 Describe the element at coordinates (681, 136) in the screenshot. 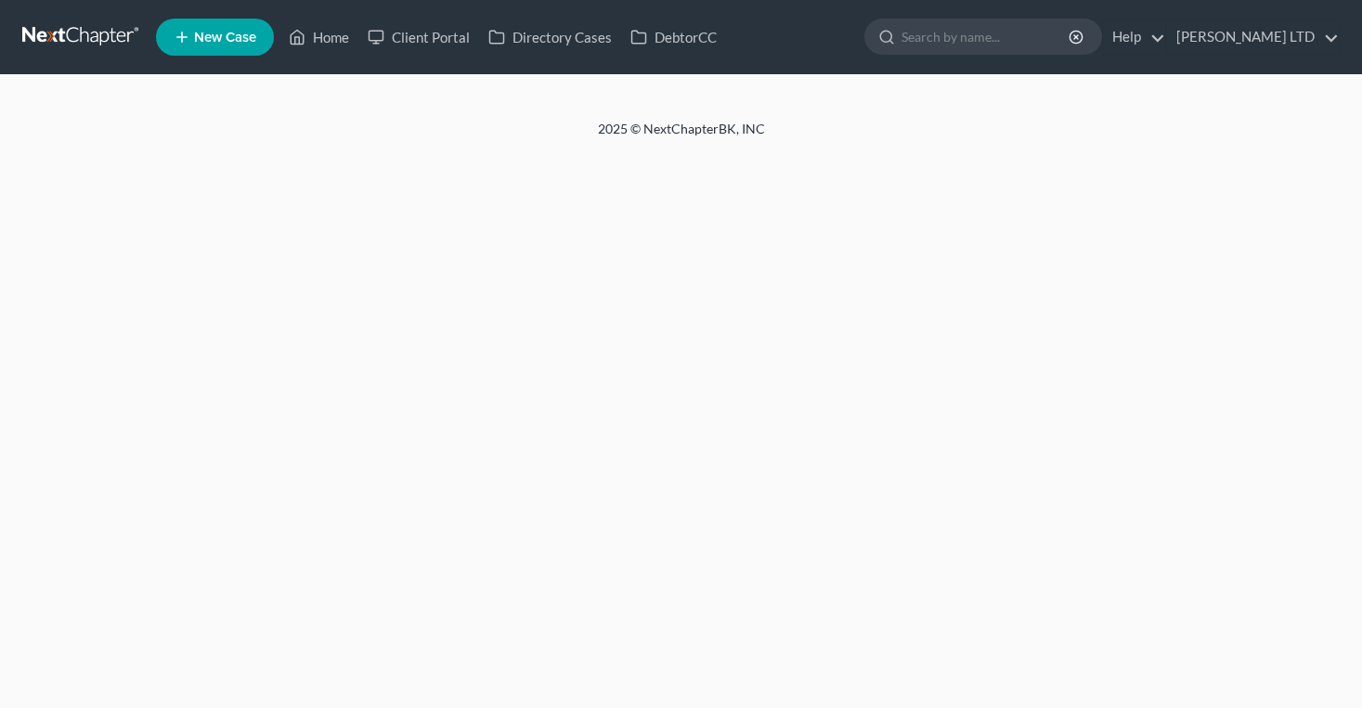

I see `div: 2025 © NextChapterBK, INC` at that location.